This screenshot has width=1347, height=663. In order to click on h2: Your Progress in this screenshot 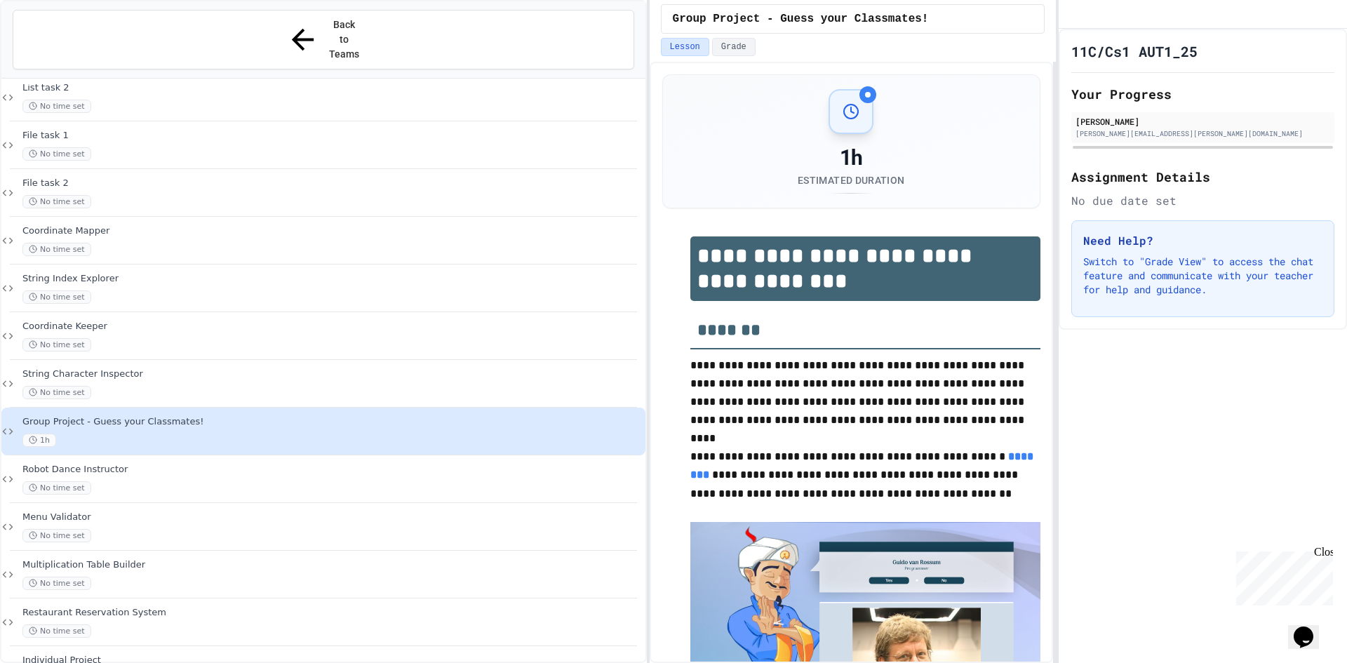, I will do `click(1202, 94)`.